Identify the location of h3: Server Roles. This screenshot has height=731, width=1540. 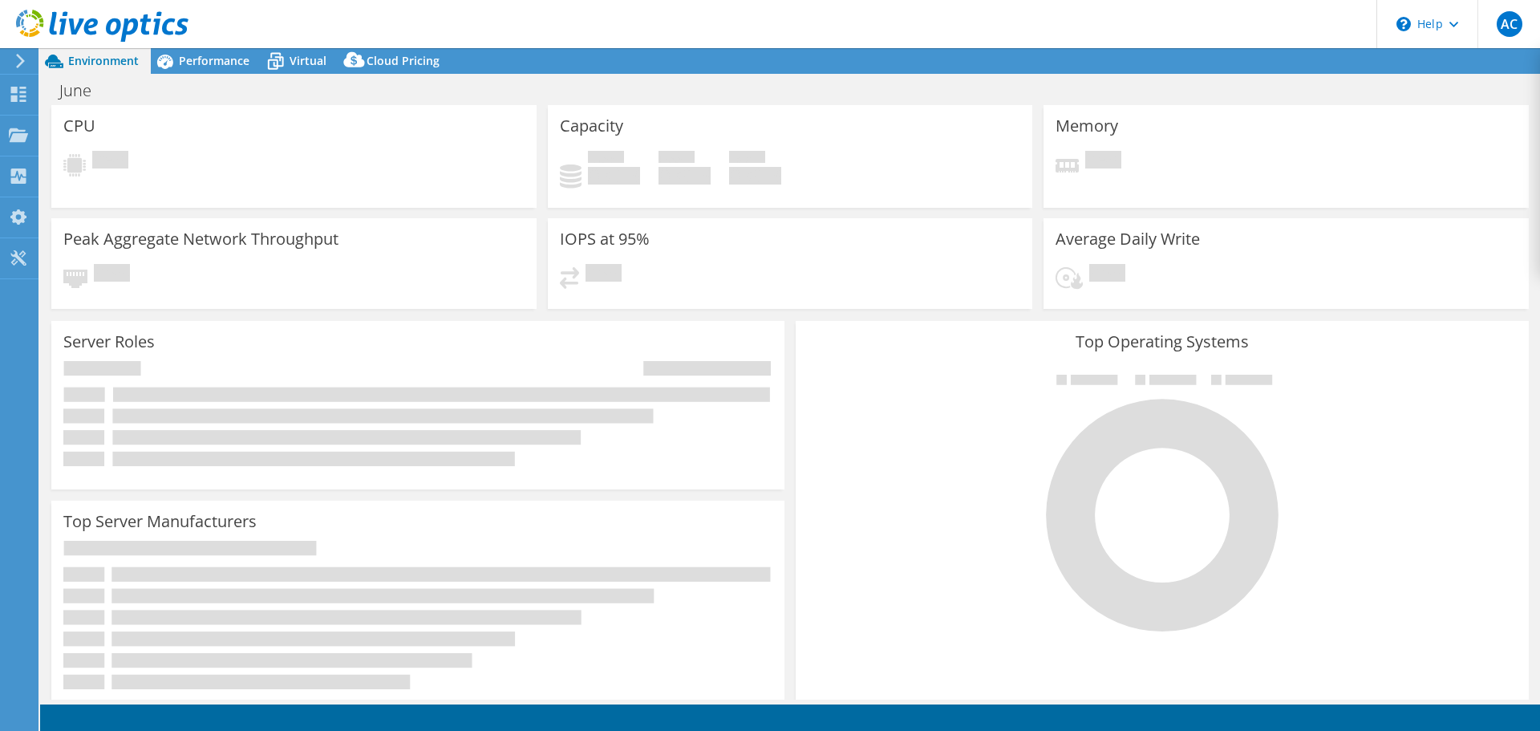
(109, 342).